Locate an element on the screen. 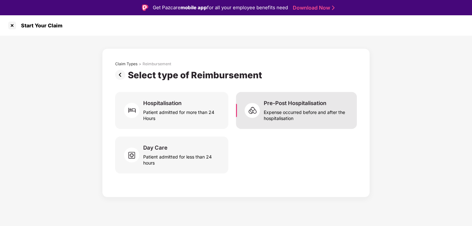 The image size is (472, 226). div: Day Care is located at coordinates (155, 148).